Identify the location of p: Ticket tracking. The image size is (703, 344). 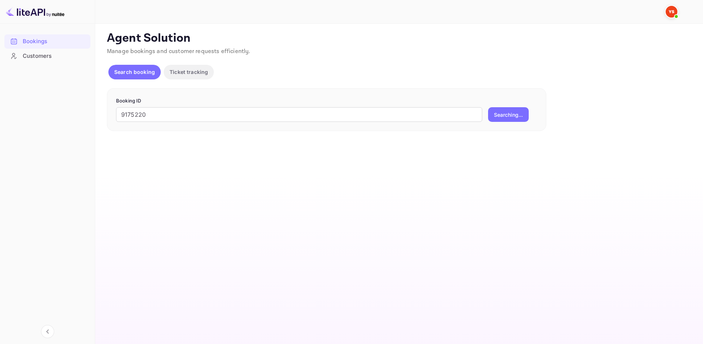
(188, 72).